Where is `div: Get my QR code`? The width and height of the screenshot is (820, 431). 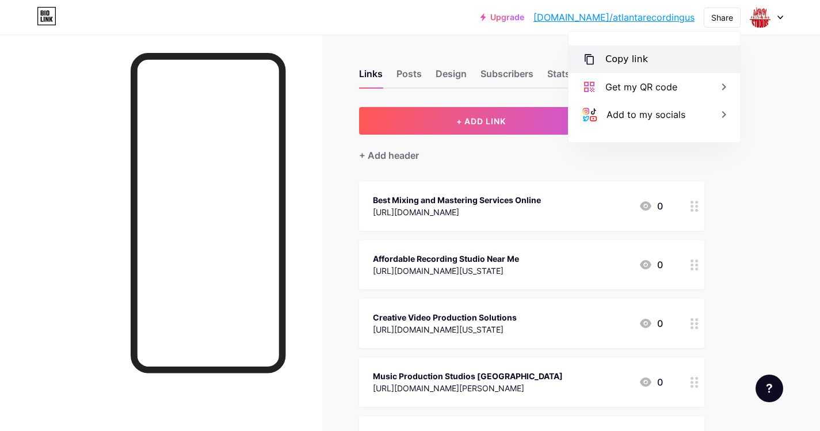 div: Get my QR code is located at coordinates (641, 87).